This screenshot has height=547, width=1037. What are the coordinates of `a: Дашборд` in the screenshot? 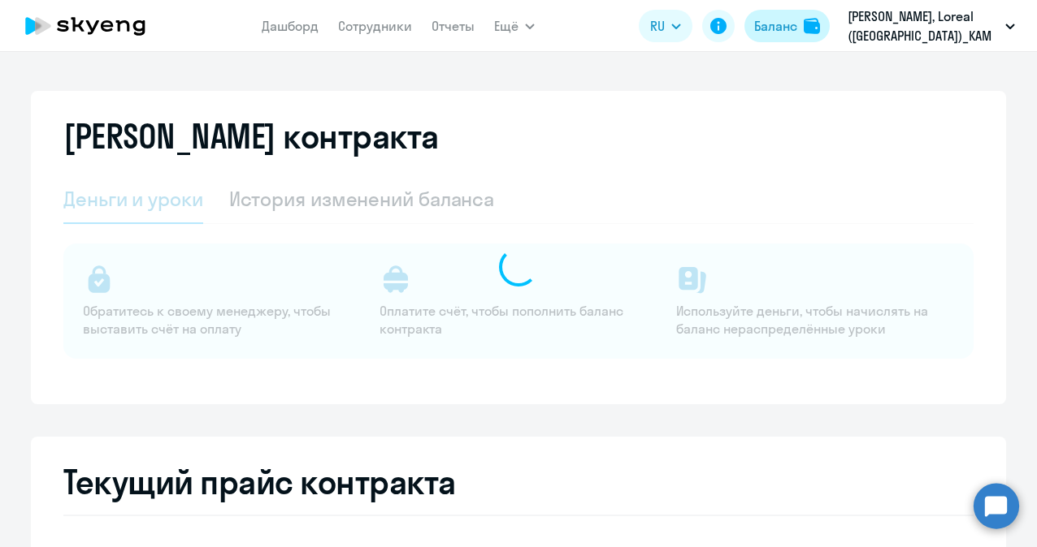 It's located at (290, 26).